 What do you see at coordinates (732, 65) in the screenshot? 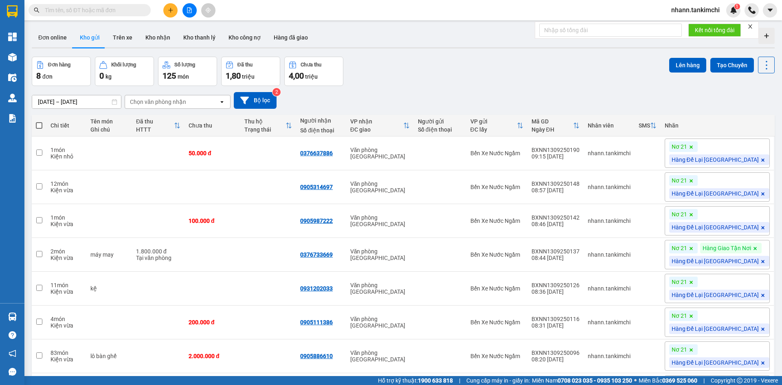
I see `button: Tạo Chuyến` at bounding box center [732, 65].